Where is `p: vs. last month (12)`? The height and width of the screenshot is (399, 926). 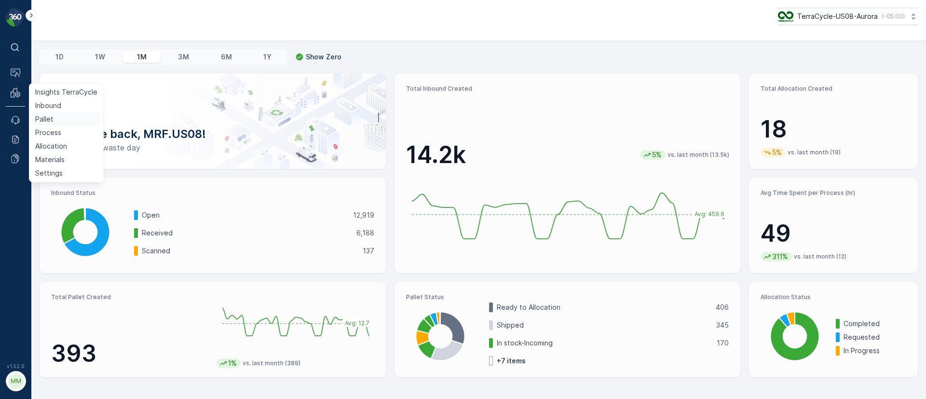
p: vs. last month (12) is located at coordinates (820, 257).